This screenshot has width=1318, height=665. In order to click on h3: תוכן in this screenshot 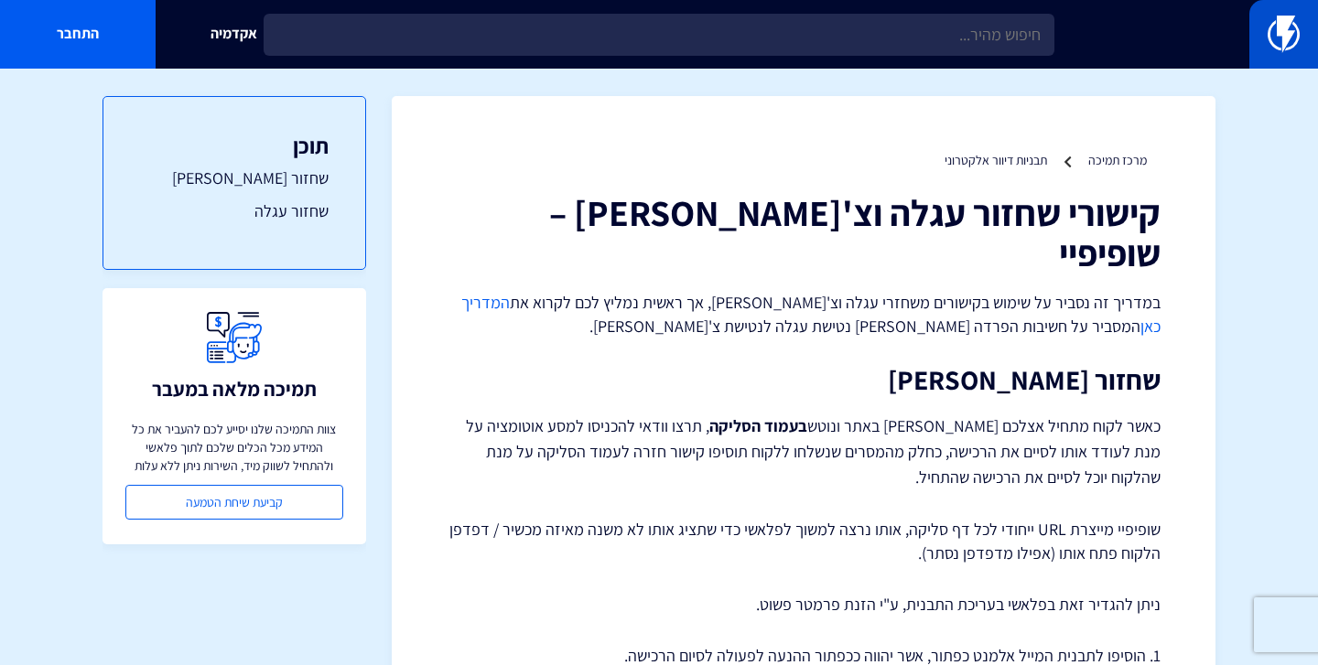, I will do `click(234, 146)`.